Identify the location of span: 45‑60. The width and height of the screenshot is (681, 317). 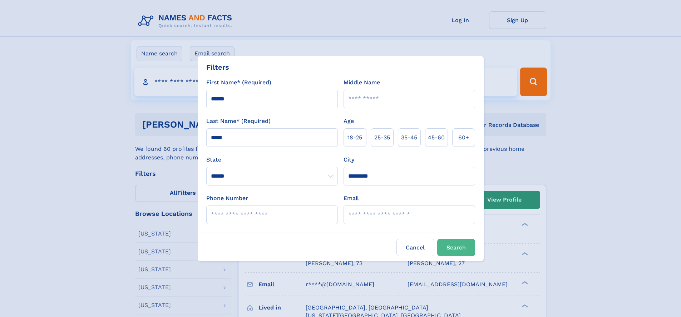
(436, 138).